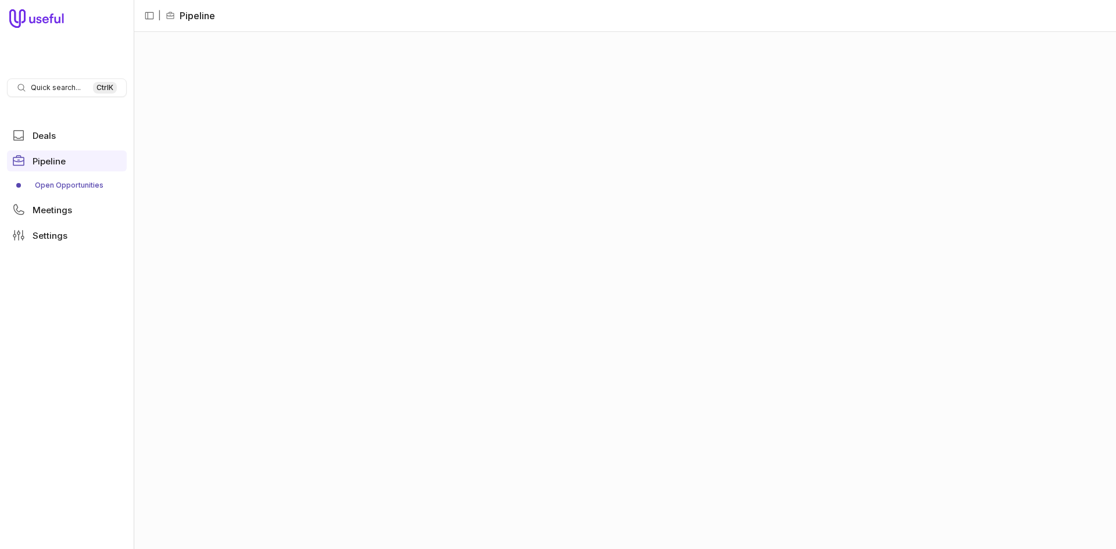  I want to click on span: Quick search..., so click(56, 88).